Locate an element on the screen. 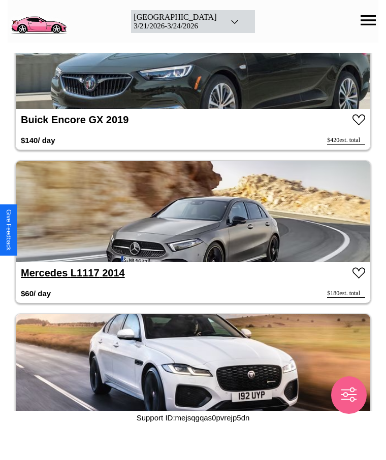 This screenshot has width=386, height=460. a: Mercedes L1117 2014 is located at coordinates (73, 273).